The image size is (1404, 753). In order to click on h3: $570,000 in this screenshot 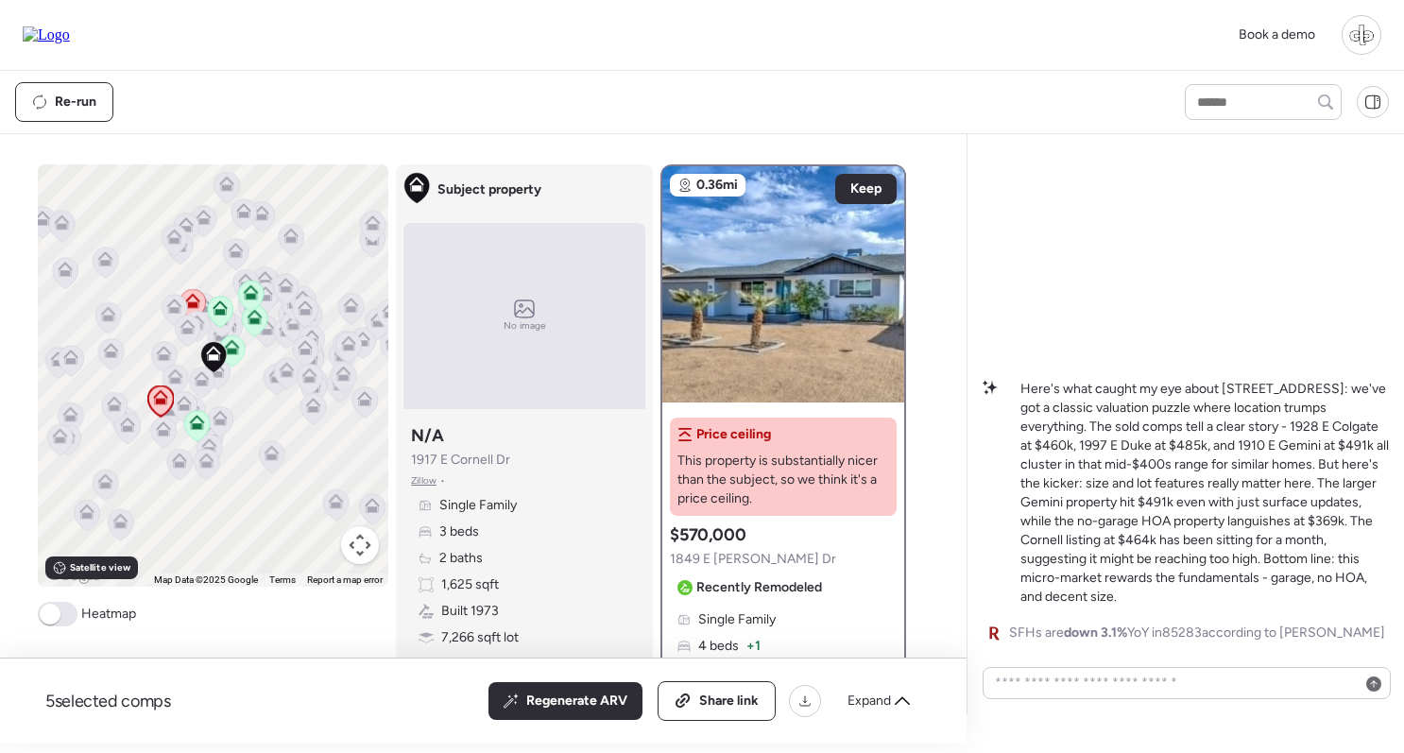, I will do `click(708, 535)`.